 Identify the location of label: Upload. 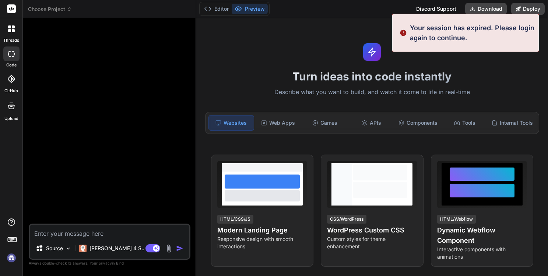
(11, 118).